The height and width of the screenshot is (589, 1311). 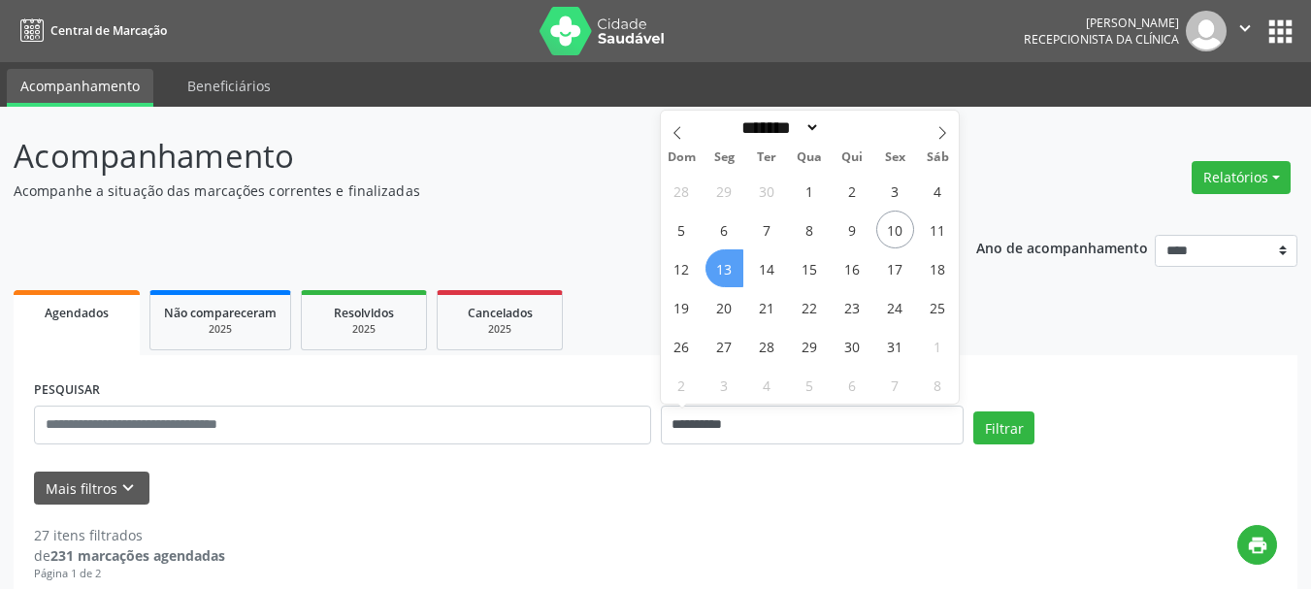 I want to click on span: Qua, so click(x=809, y=157).